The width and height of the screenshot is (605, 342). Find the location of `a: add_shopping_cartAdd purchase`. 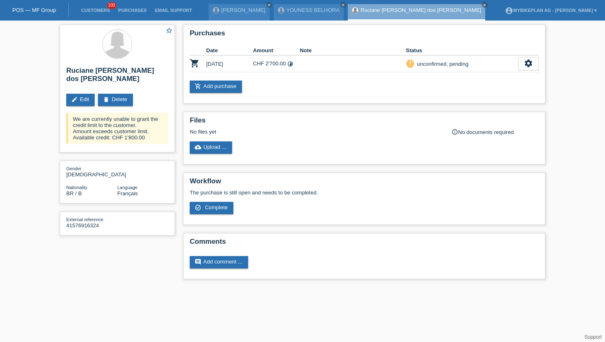

a: add_shopping_cartAdd purchase is located at coordinates (216, 87).